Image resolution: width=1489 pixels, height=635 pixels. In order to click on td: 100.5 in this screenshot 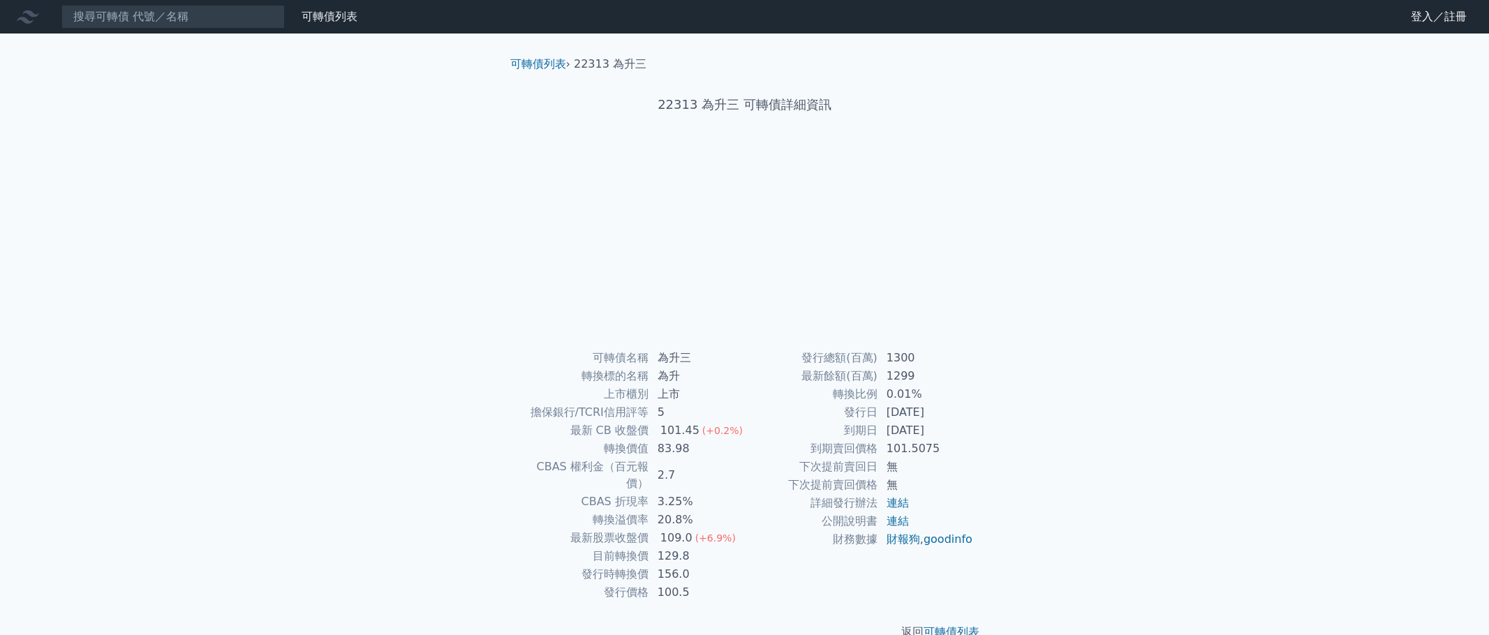, I will do `click(697, 593)`.